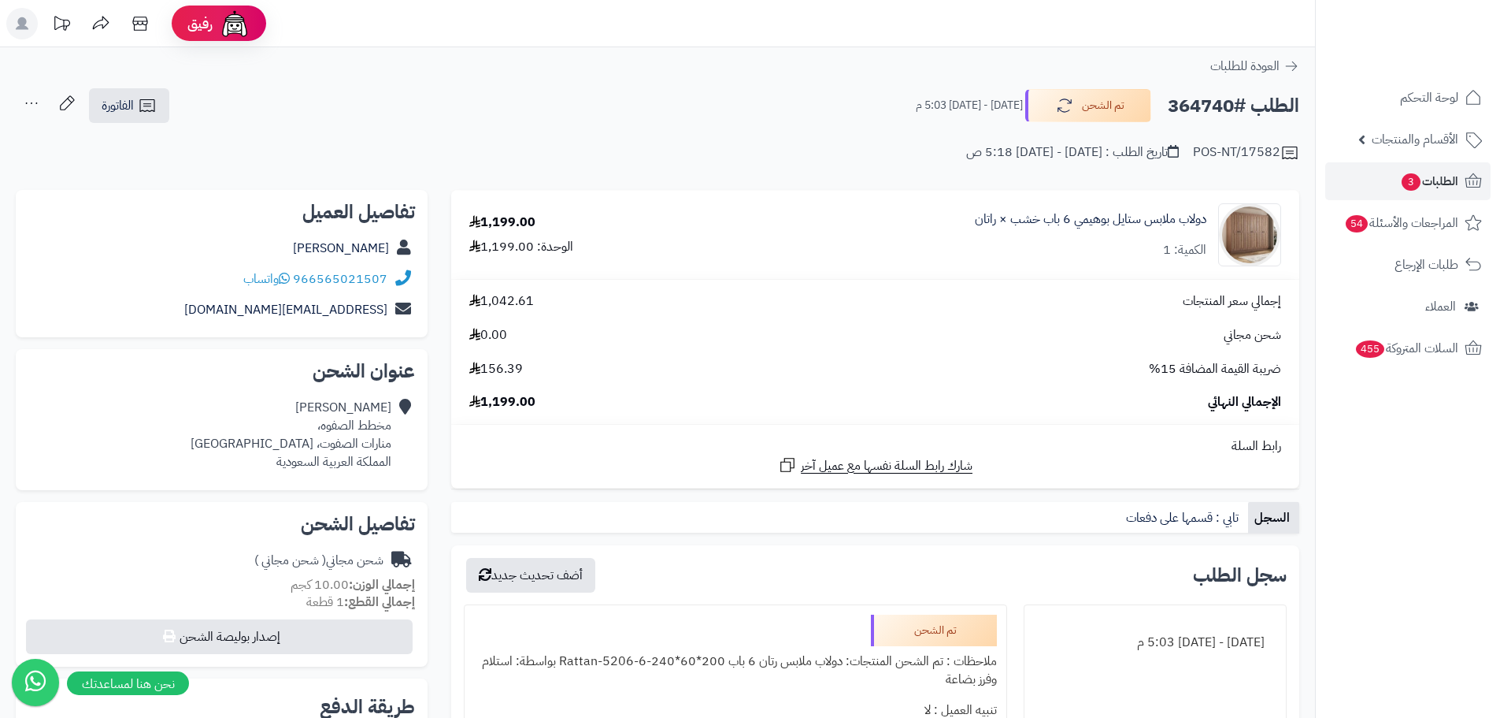 Image resolution: width=1500 pixels, height=718 pixels. What do you see at coordinates (1415, 139) in the screenshot?
I see `span: الأقسام والمنتجات` at bounding box center [1415, 139].